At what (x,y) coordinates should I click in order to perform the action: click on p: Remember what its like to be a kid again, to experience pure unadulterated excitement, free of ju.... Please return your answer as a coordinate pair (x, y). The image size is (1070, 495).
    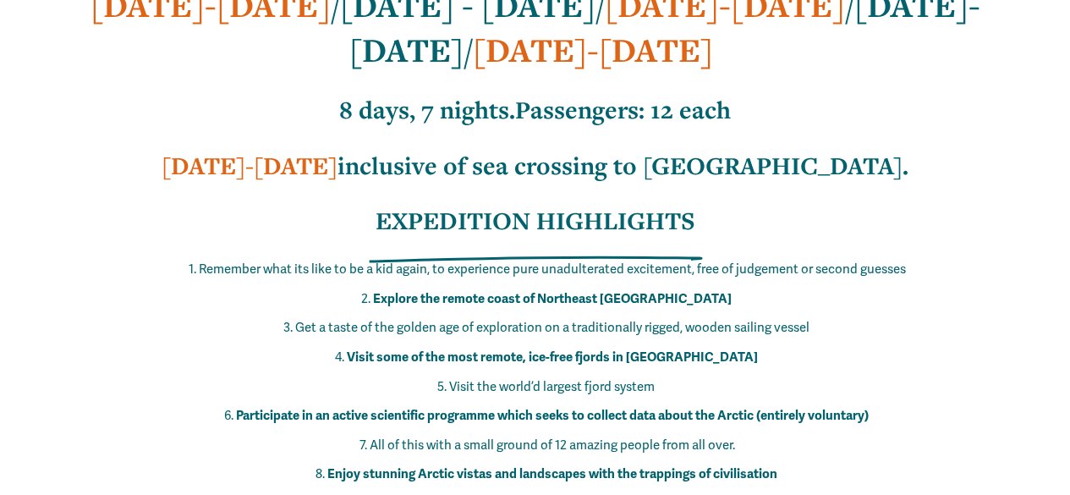
    Looking at the image, I should click on (552, 269).